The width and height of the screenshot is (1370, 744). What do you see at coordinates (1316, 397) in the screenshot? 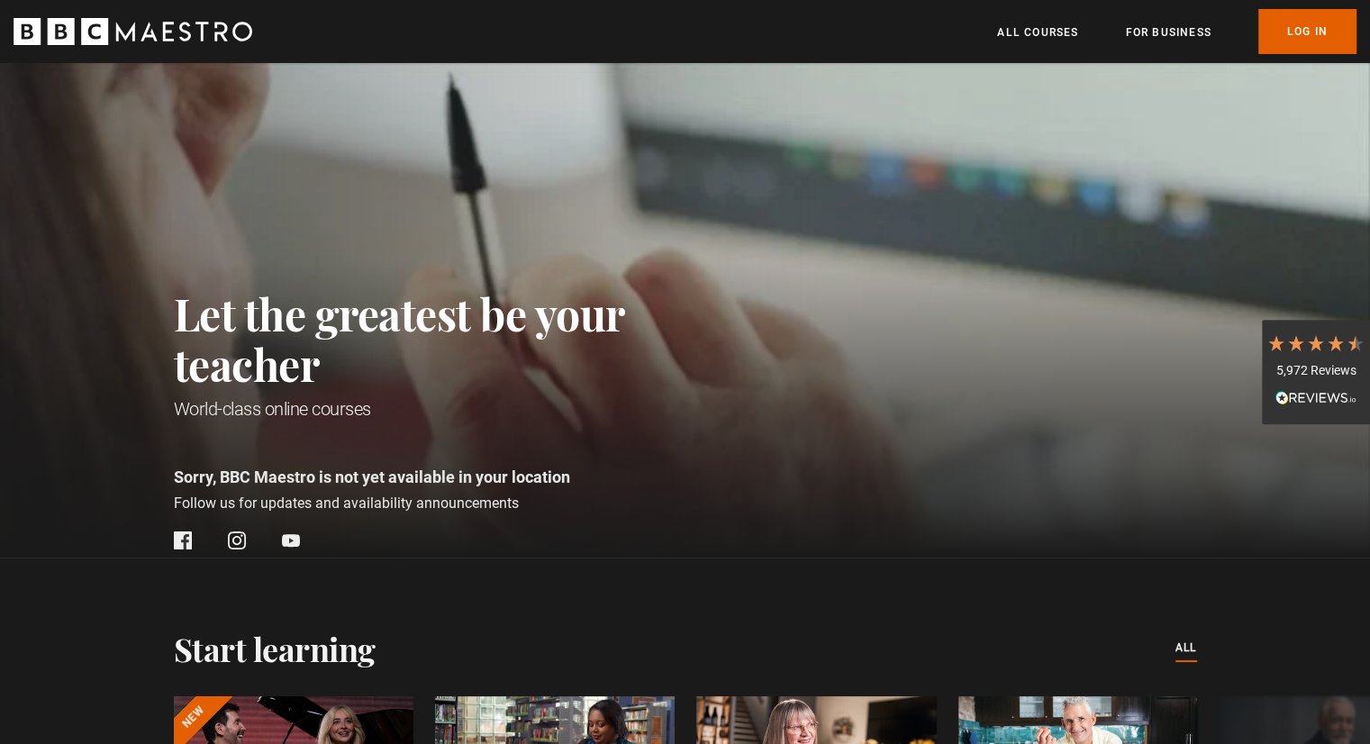
I see `div: REVIEWS.io` at bounding box center [1316, 397].